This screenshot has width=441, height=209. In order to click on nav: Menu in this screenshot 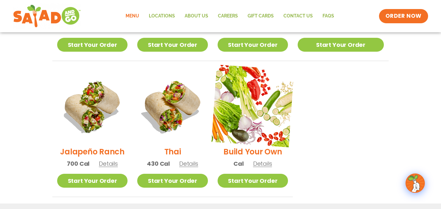, I will do `click(230, 16)`.